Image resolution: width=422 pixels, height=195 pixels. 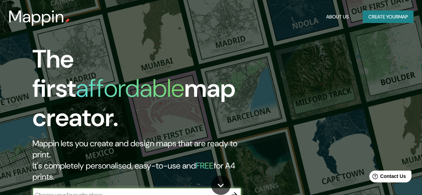 What do you see at coordinates (205, 165) in the screenshot?
I see `h5: FREE` at bounding box center [205, 165].